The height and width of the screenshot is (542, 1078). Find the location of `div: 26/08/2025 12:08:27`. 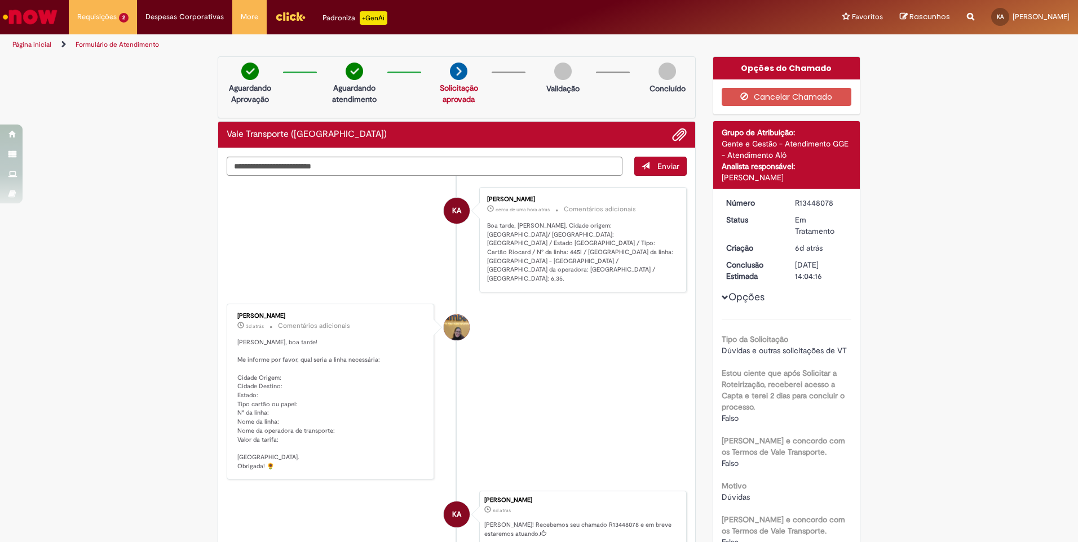

div: 26/08/2025 12:08:27 is located at coordinates (821, 248).